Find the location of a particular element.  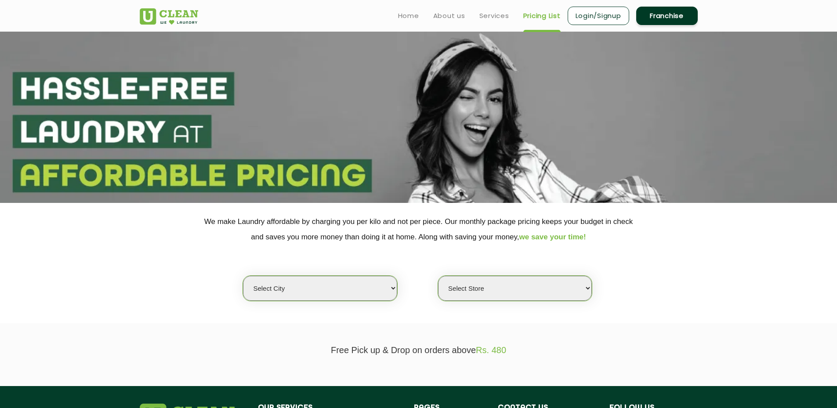

p: Free Pick up & Drop on orders above is located at coordinates (419, 350).